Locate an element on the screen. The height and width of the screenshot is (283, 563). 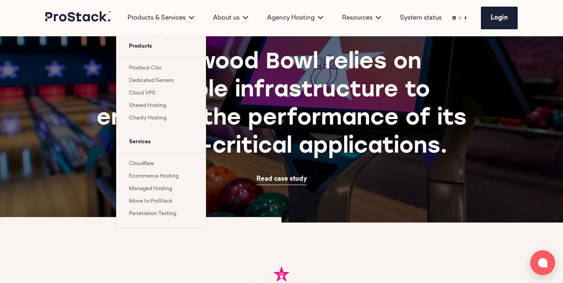
a: Prostack Cito is located at coordinates (145, 68).